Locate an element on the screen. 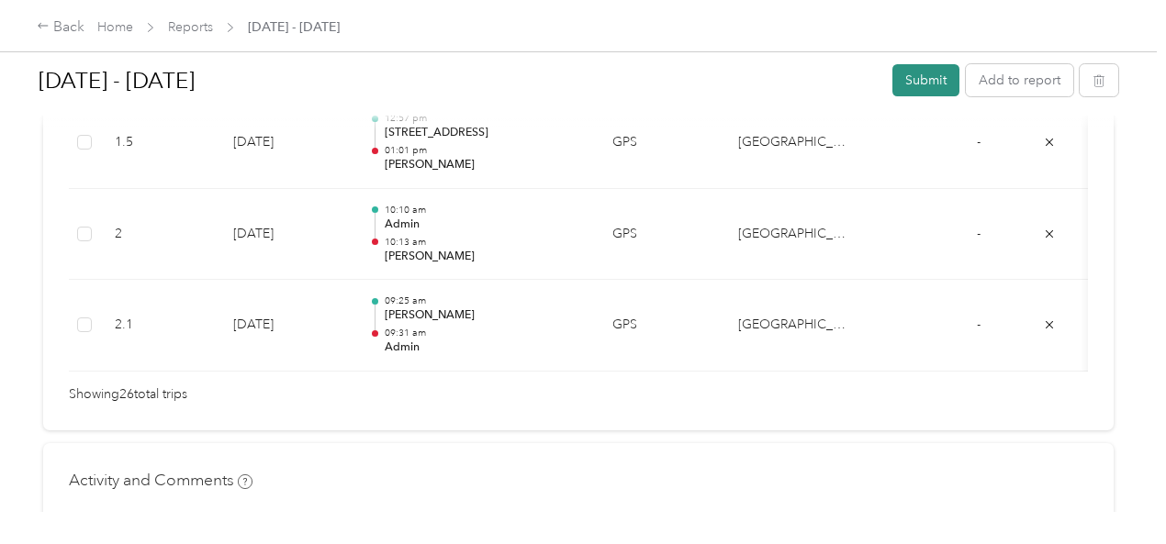 This screenshot has height=544, width=1166. h1: Aug 25 - 31, 2025 is located at coordinates (459, 81).